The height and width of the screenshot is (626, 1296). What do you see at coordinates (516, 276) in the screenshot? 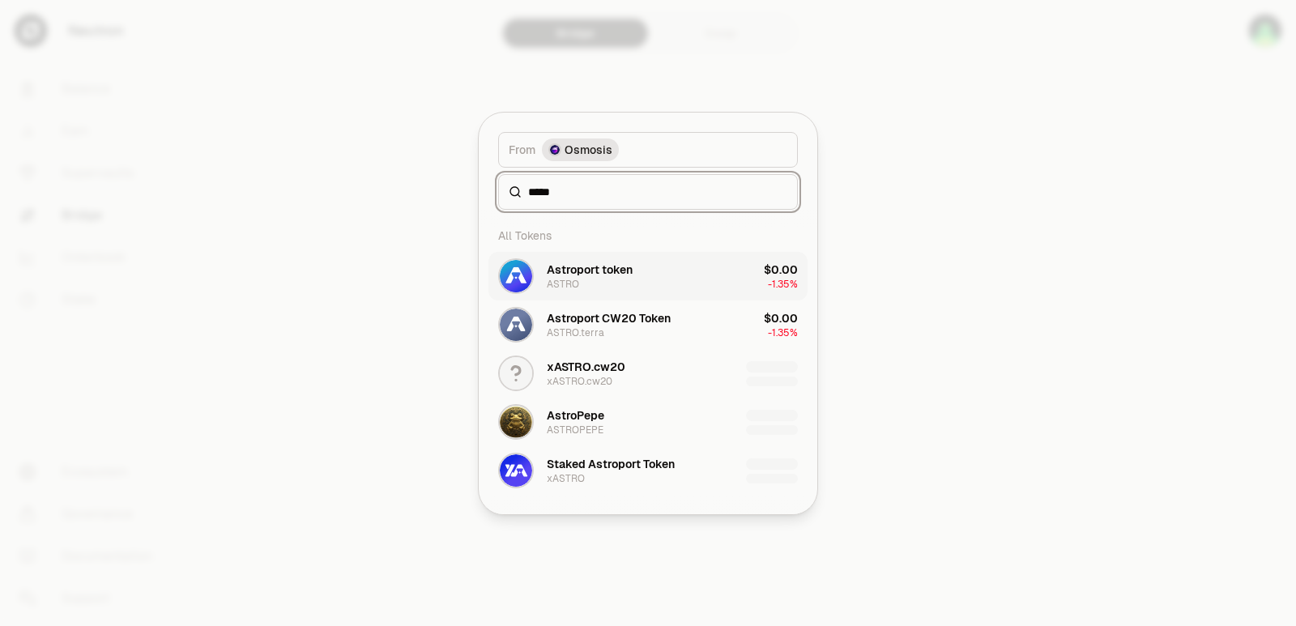
I see `img: ASTRO Logo` at bounding box center [516, 276].